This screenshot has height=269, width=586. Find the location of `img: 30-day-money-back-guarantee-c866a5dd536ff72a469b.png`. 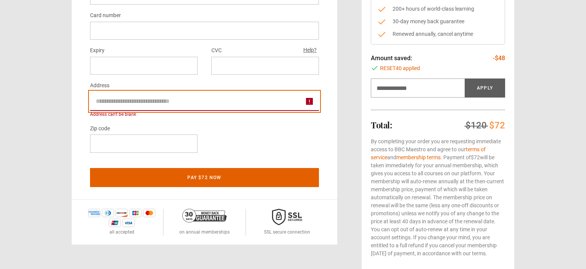

img: 30-day-money-back-guarantee-c866a5dd536ff72a469b.png is located at coordinates (204, 216).